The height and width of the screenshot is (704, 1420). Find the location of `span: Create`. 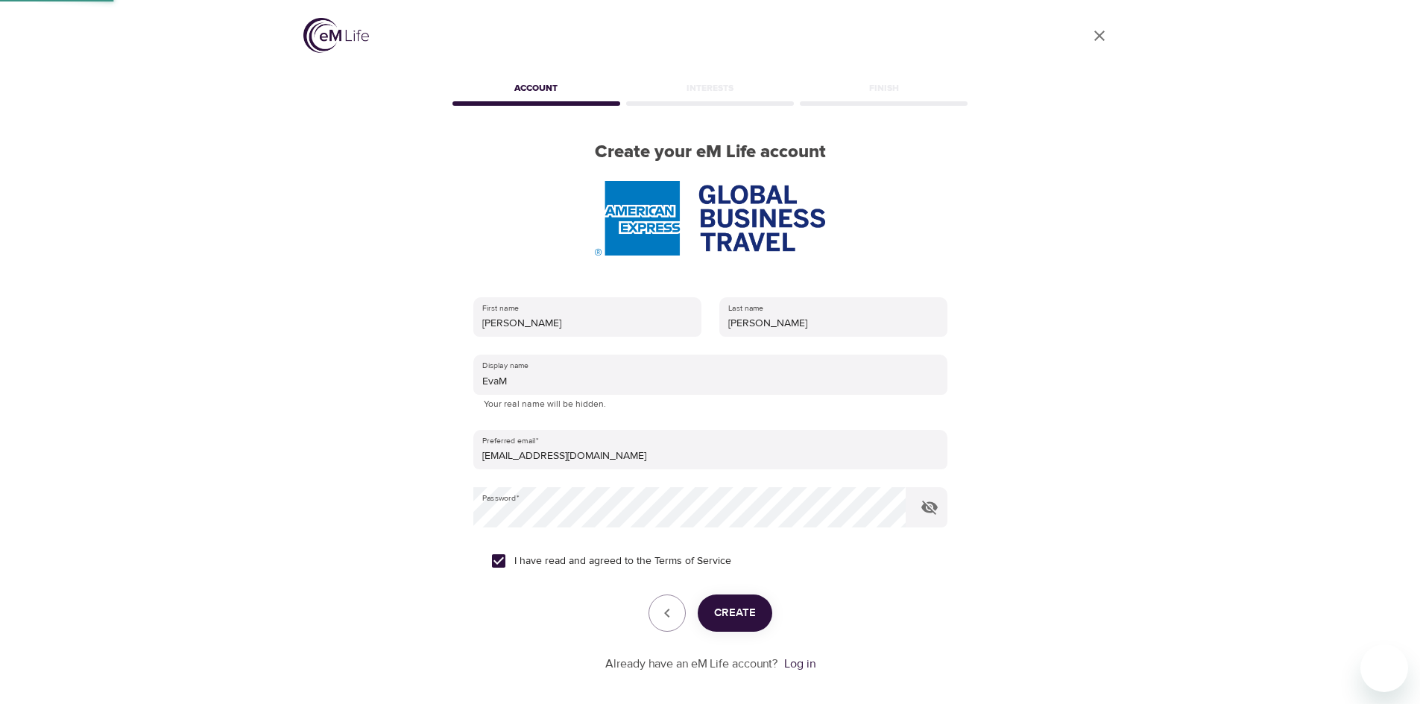

span: Create is located at coordinates (735, 613).